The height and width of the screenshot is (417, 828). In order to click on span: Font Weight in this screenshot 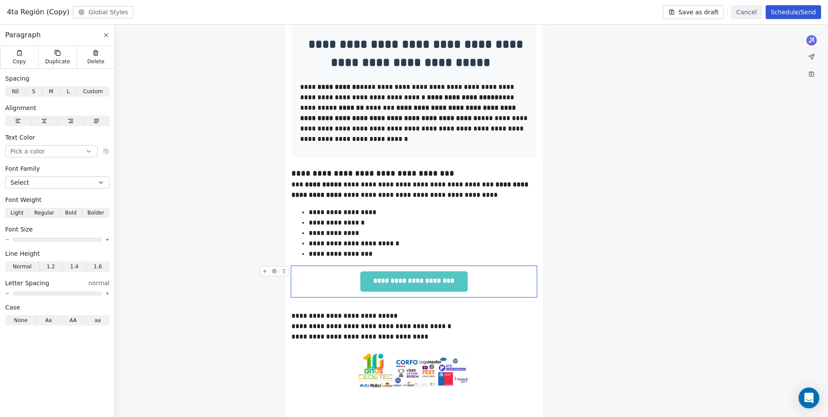, I will do `click(23, 200)`.